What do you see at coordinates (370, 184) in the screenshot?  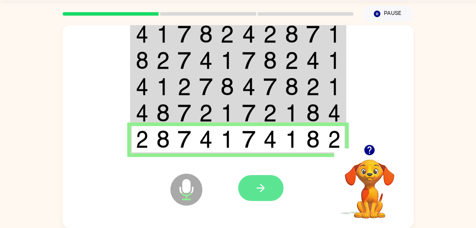 I see `video: Your browser must support playing .mp4 files to use Literably. Please try using another browser.` at bounding box center [370, 184].